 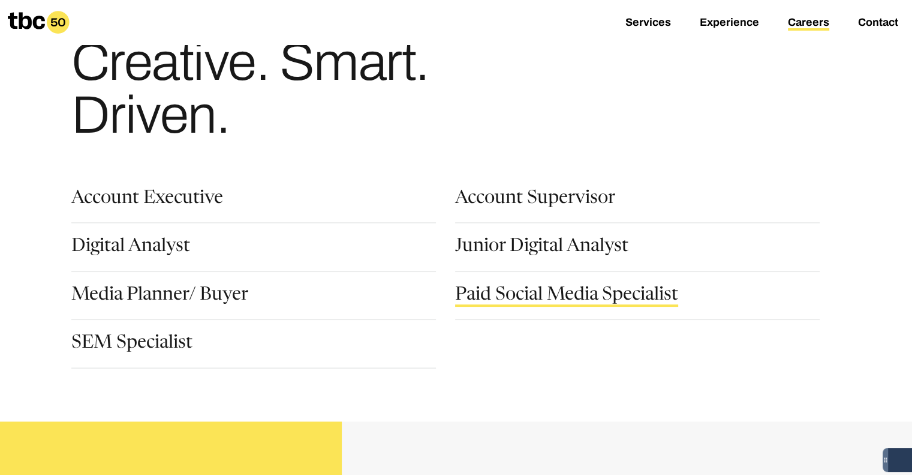 What do you see at coordinates (302, 89) in the screenshot?
I see `h1: Creative. Smart. Driven.` at bounding box center [302, 89].